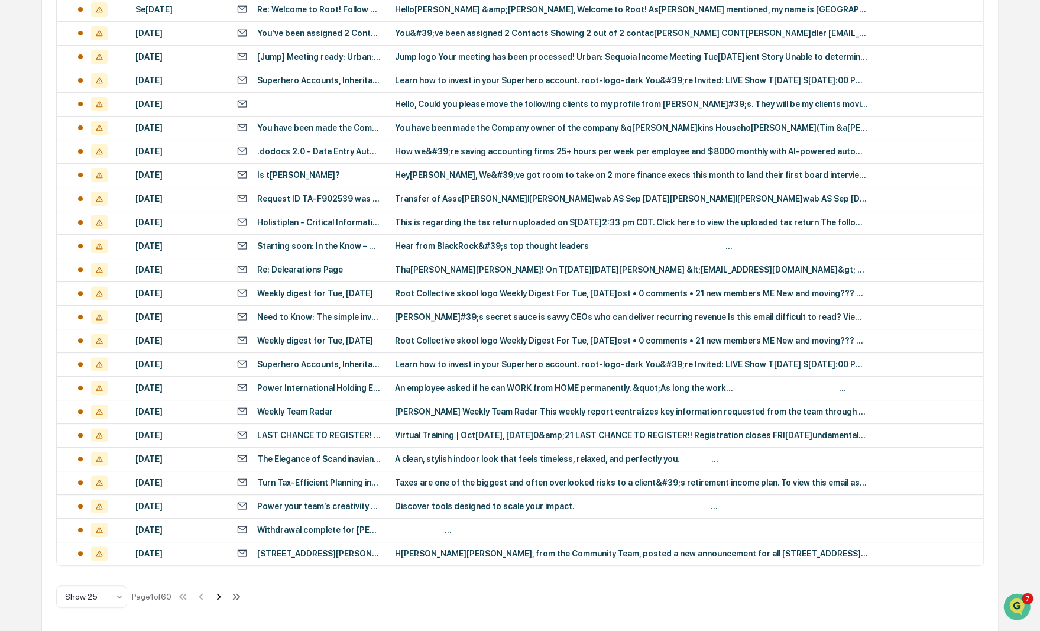 Image resolution: width=1040 pixels, height=631 pixels. Describe the element at coordinates (319, 459) in the screenshot. I see `div: The Elegance of Scandinavian Style 📸🌿` at that location.